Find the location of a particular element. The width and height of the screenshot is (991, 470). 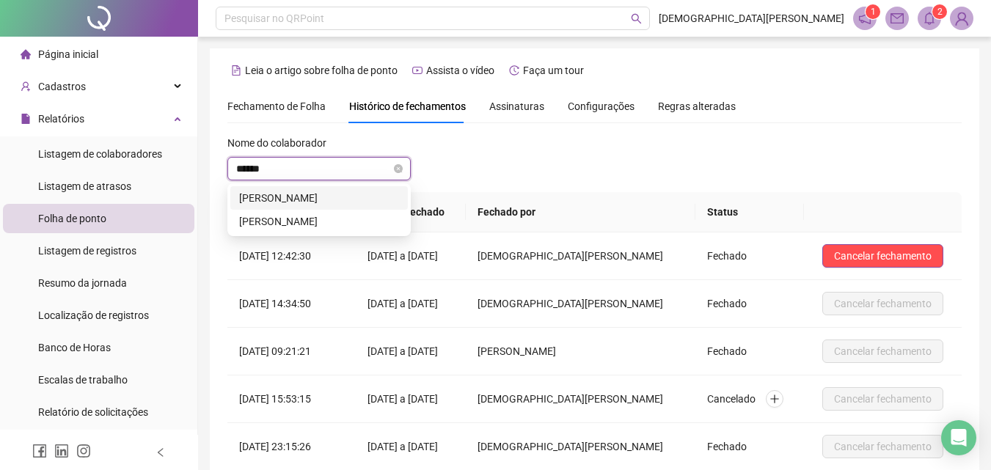

div: Cancelado is located at coordinates (750, 399).